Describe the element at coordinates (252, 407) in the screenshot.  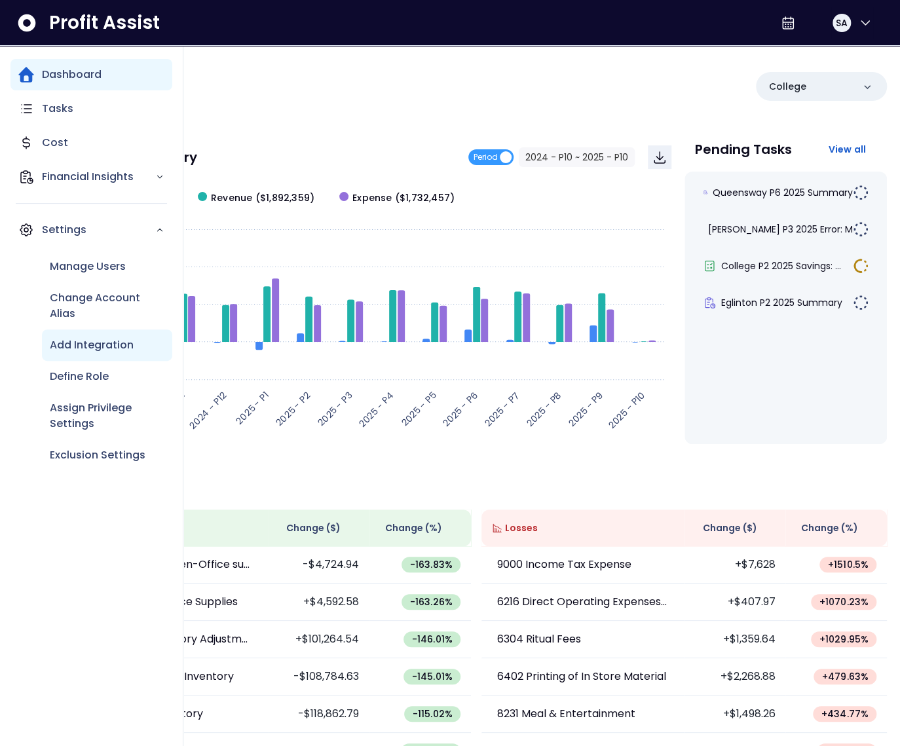
I see `text: 2025 - P1` at that location.